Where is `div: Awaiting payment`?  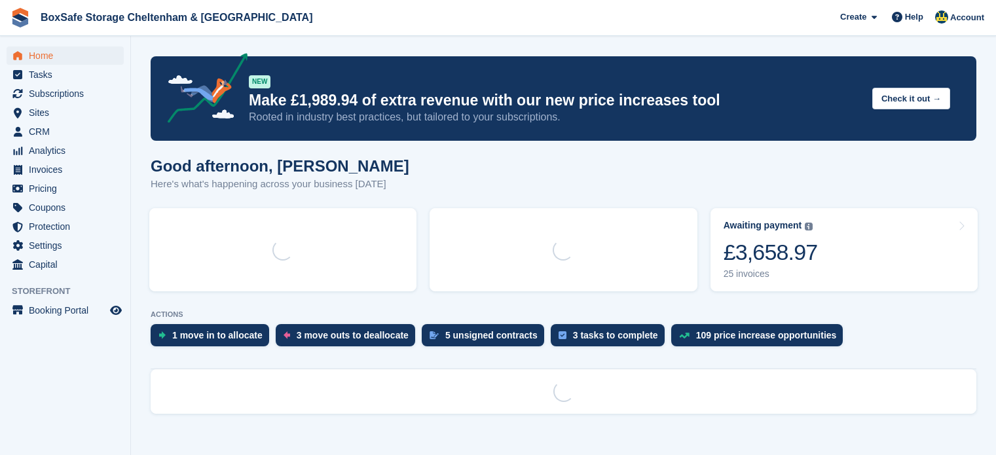 div: Awaiting payment is located at coordinates (763, 225).